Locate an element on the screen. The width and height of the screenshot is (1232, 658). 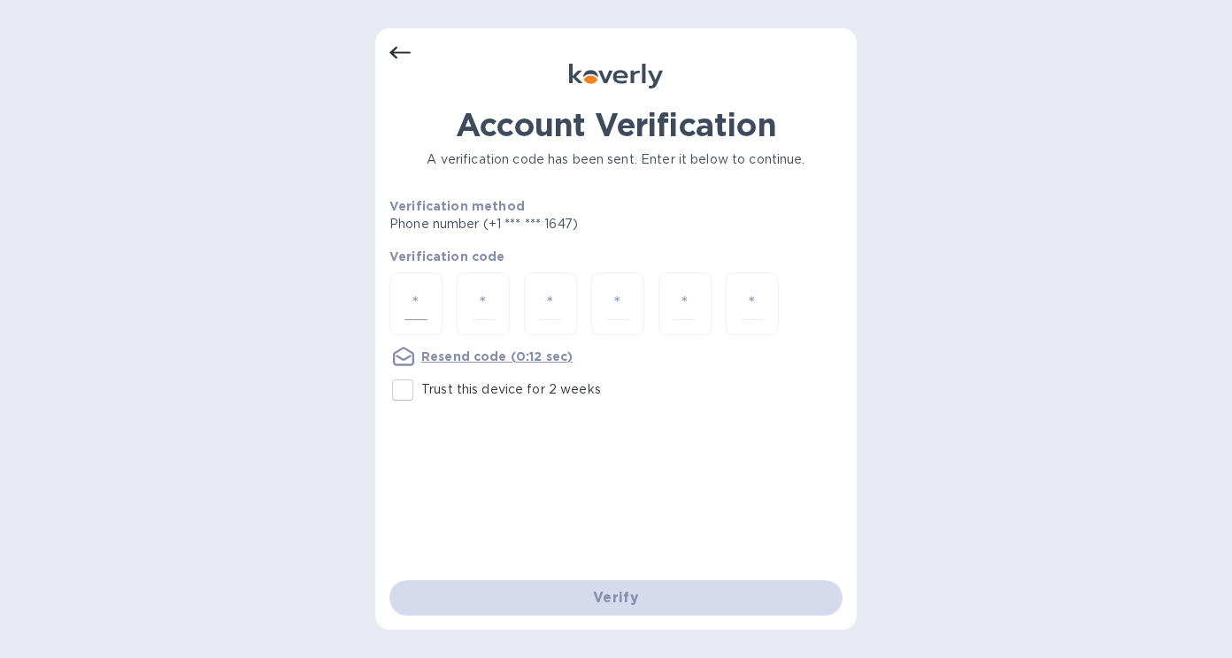
b: Verification method is located at coordinates (457, 206).